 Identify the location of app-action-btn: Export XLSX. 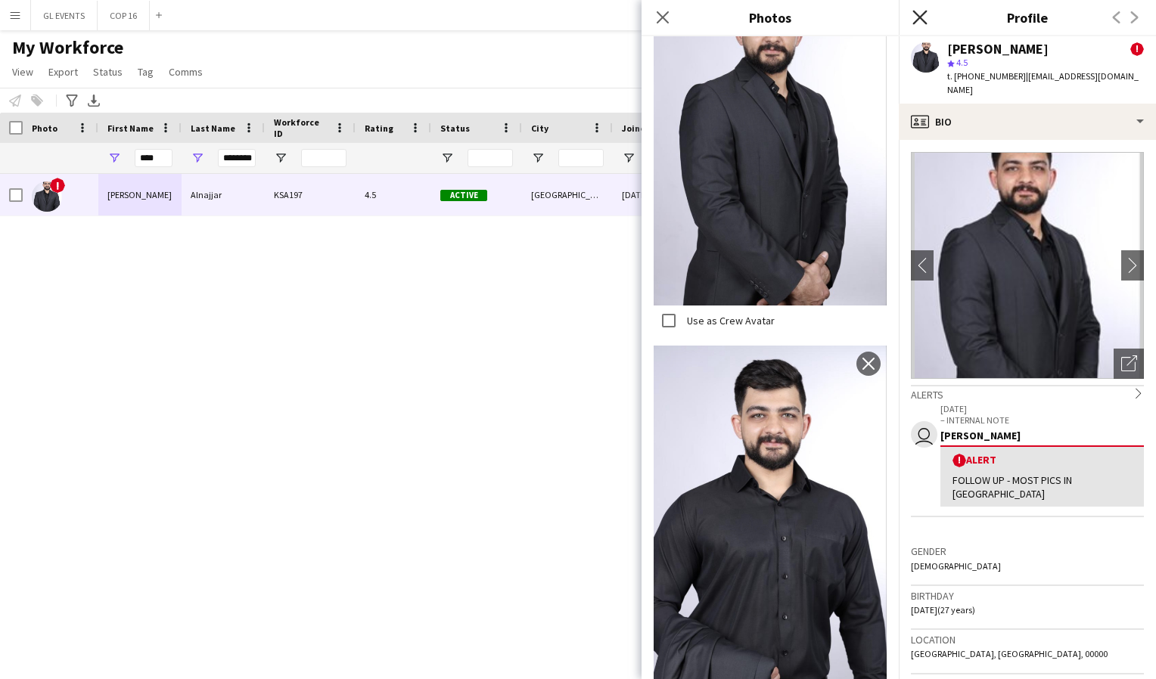
(94, 101).